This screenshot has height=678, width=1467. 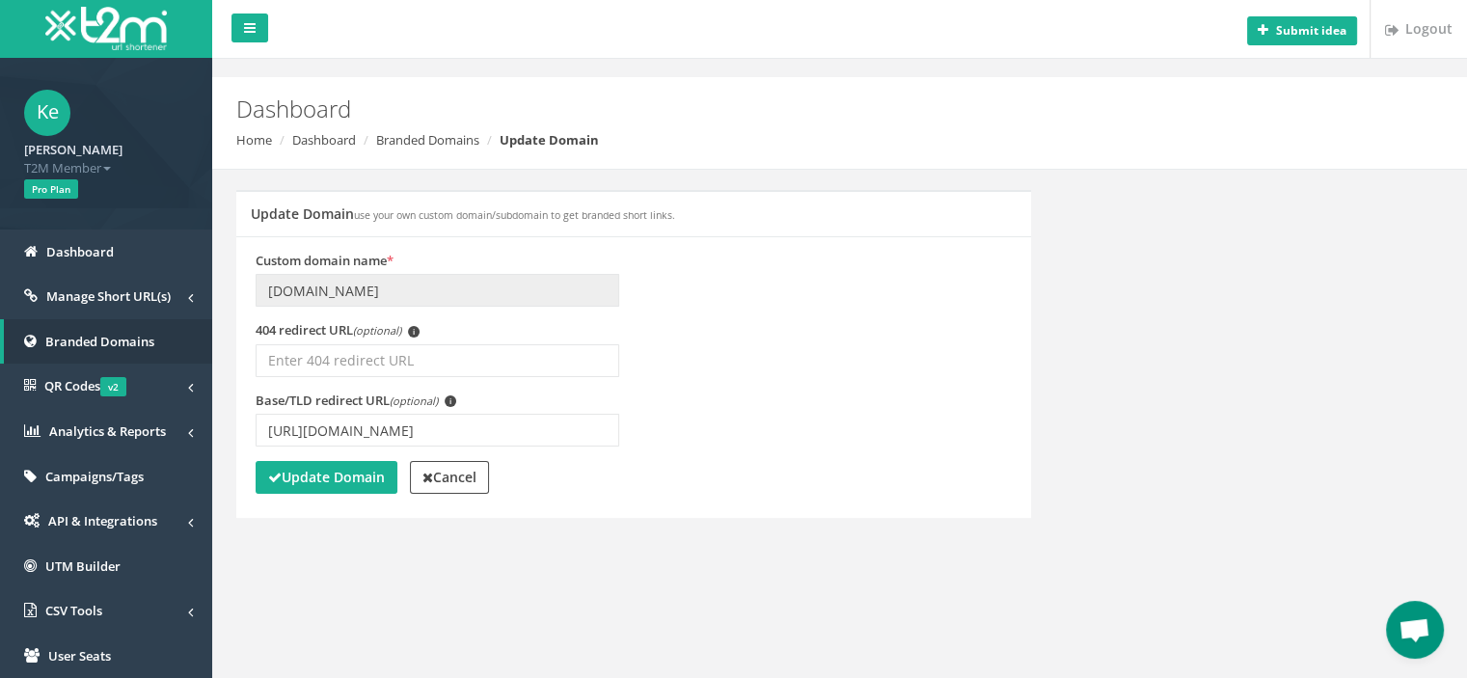 What do you see at coordinates (1415, 630) in the screenshot?
I see `div: Open chat` at bounding box center [1415, 630].